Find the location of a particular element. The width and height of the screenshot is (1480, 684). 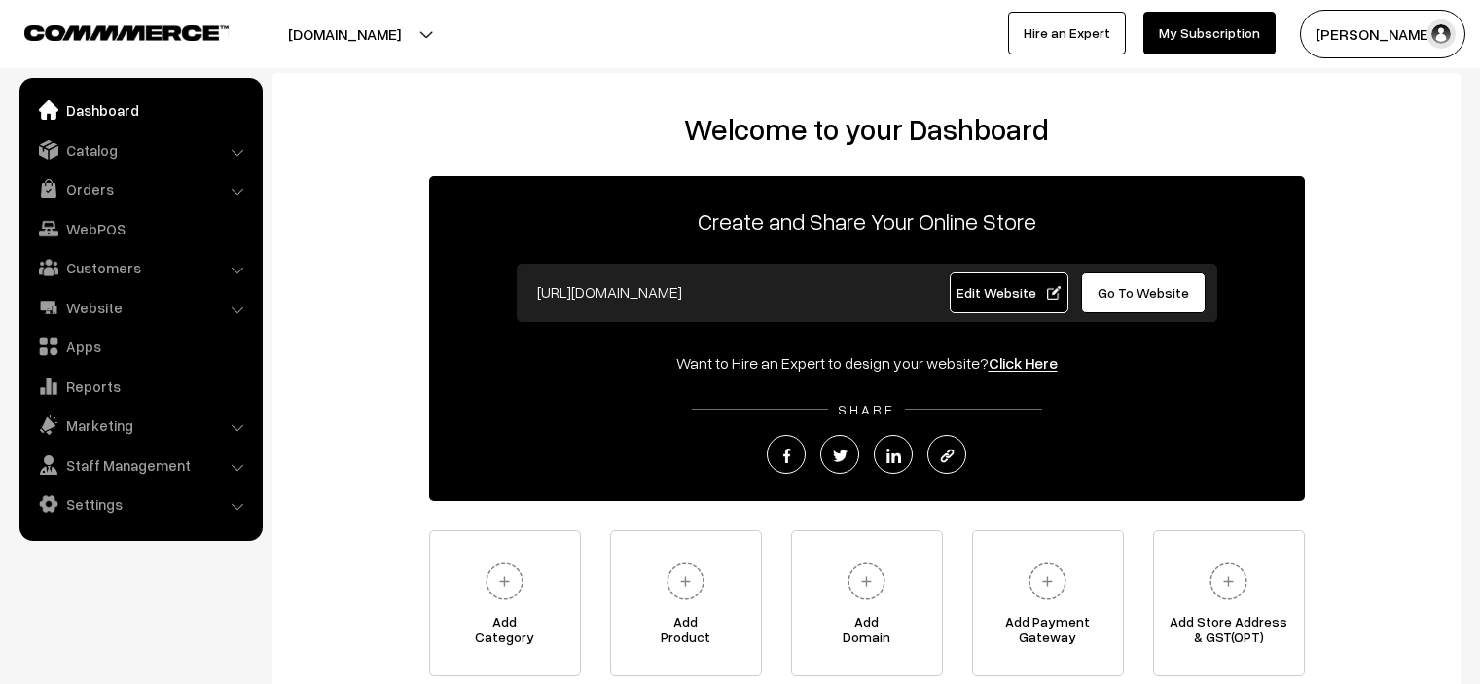

span: SHARE is located at coordinates (866, 409).